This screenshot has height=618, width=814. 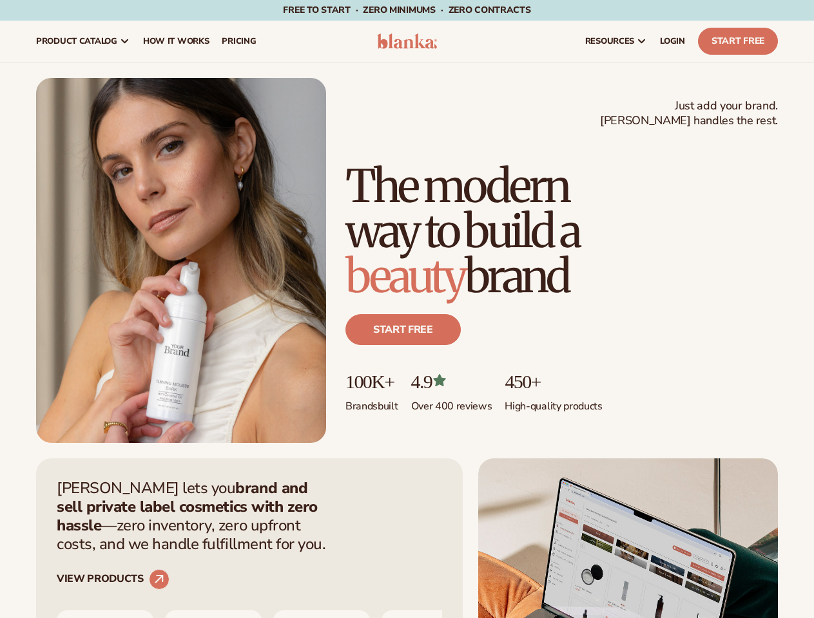 I want to click on a: product catalog, so click(x=83, y=41).